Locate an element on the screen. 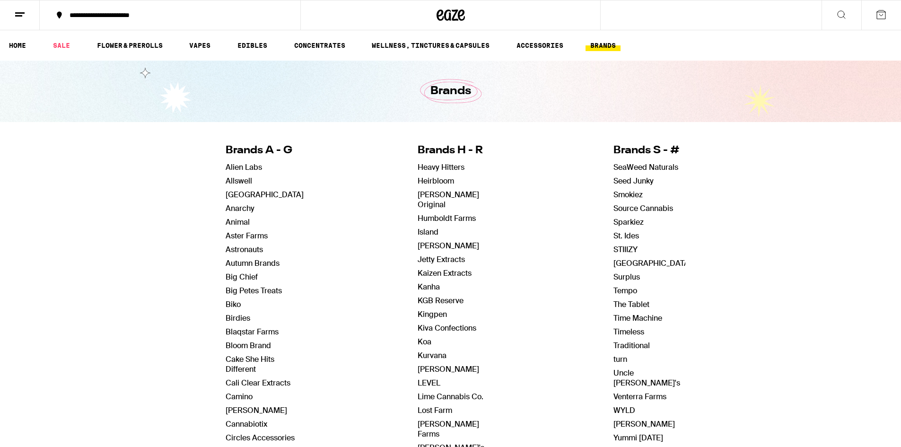 This screenshot has width=901, height=447. a: St. Ides is located at coordinates (626, 235).